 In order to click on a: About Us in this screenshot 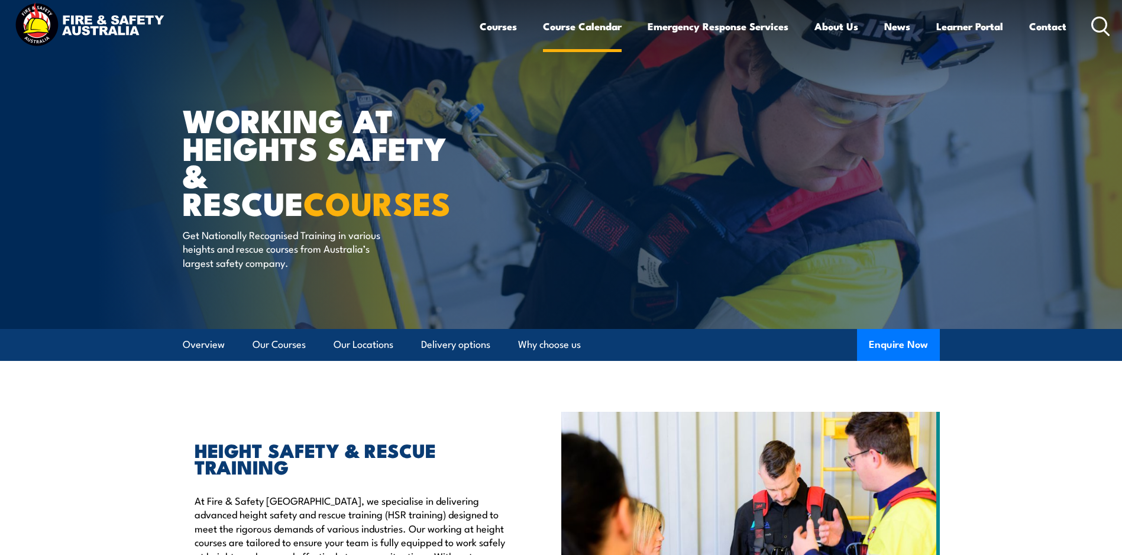, I will do `click(836, 26)`.